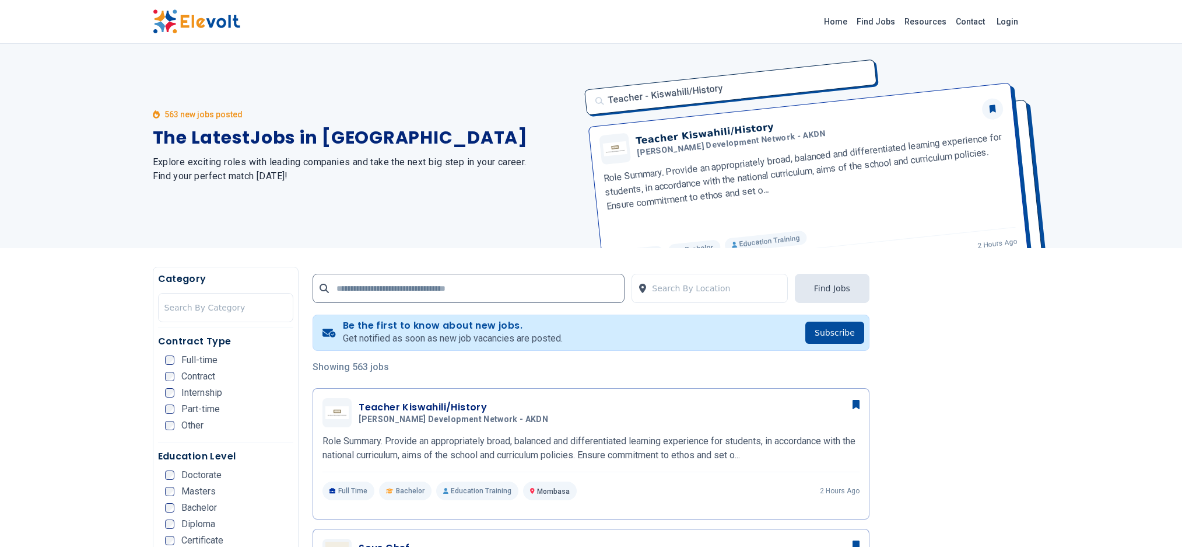  Describe the element at coordinates (170, 540) in the screenshot. I see `input: Certificate` at that location.